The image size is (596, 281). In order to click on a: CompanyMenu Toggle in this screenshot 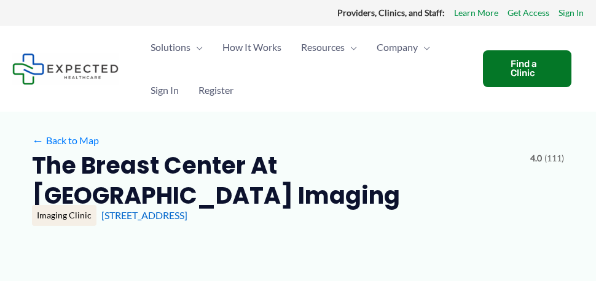, I will do `click(403, 47)`.